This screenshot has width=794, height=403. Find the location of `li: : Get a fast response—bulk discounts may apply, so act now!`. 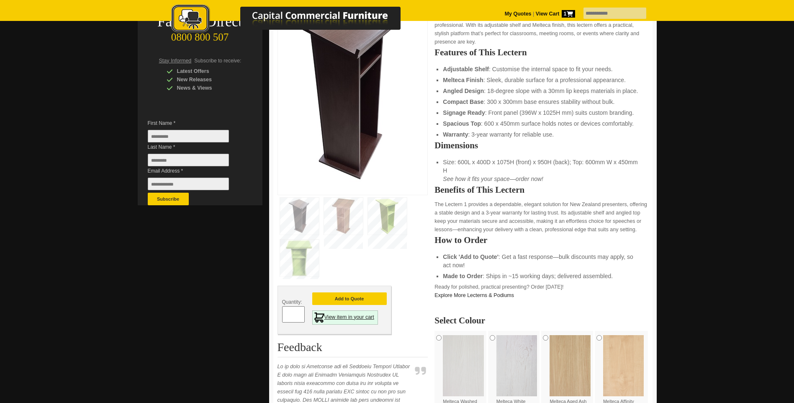

li: : Get a fast response—bulk discounts may apply, so act now! is located at coordinates (541, 261).